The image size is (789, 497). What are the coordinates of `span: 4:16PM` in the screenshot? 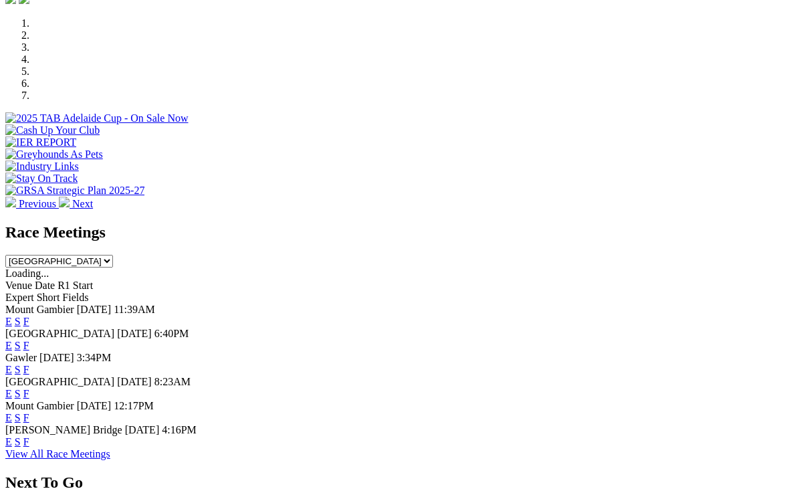 It's located at (179, 429).